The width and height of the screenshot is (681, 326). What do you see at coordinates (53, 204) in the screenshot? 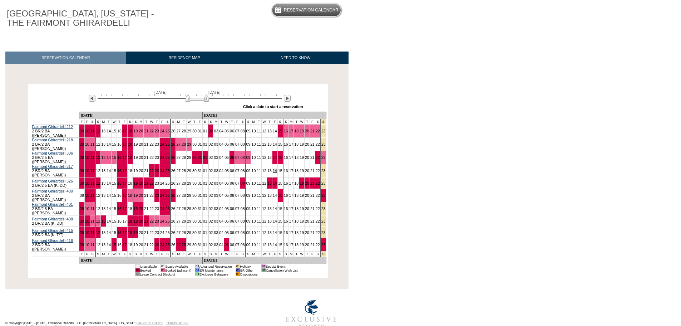
I see `a: Fairmont Ghirardelli 401` at bounding box center [53, 204].